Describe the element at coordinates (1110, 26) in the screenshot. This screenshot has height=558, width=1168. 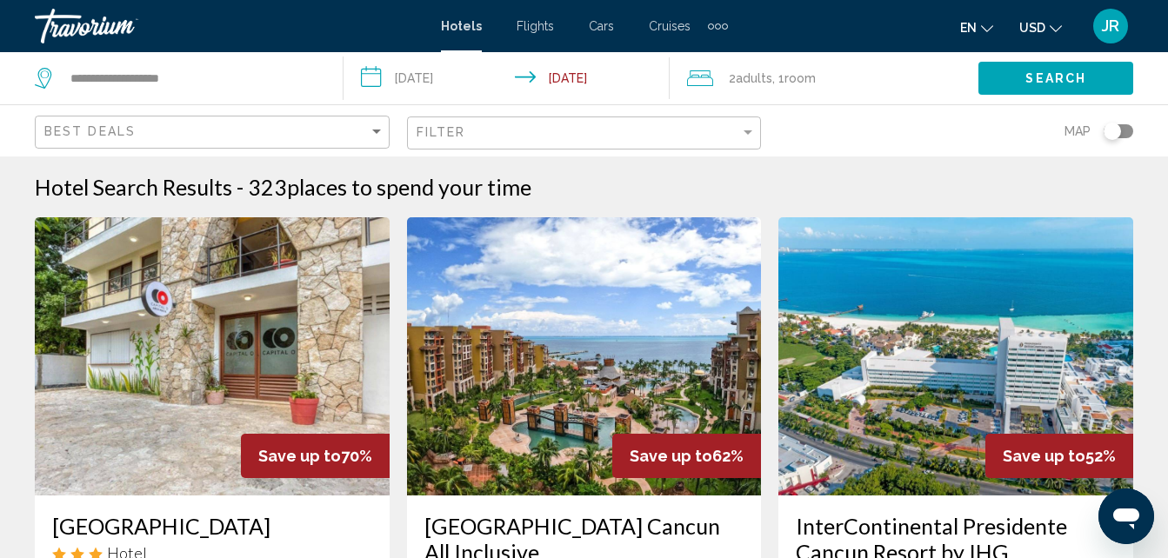
I see `span: JR` at that location.